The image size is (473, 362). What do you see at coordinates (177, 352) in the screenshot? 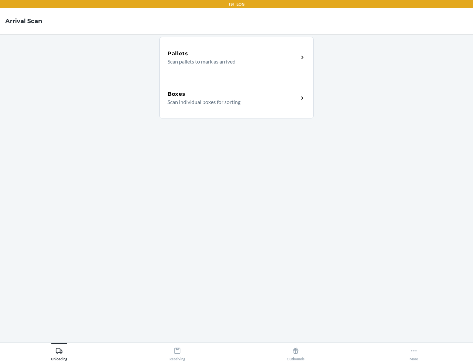
I see `div: Receiving` at bounding box center [177, 352].